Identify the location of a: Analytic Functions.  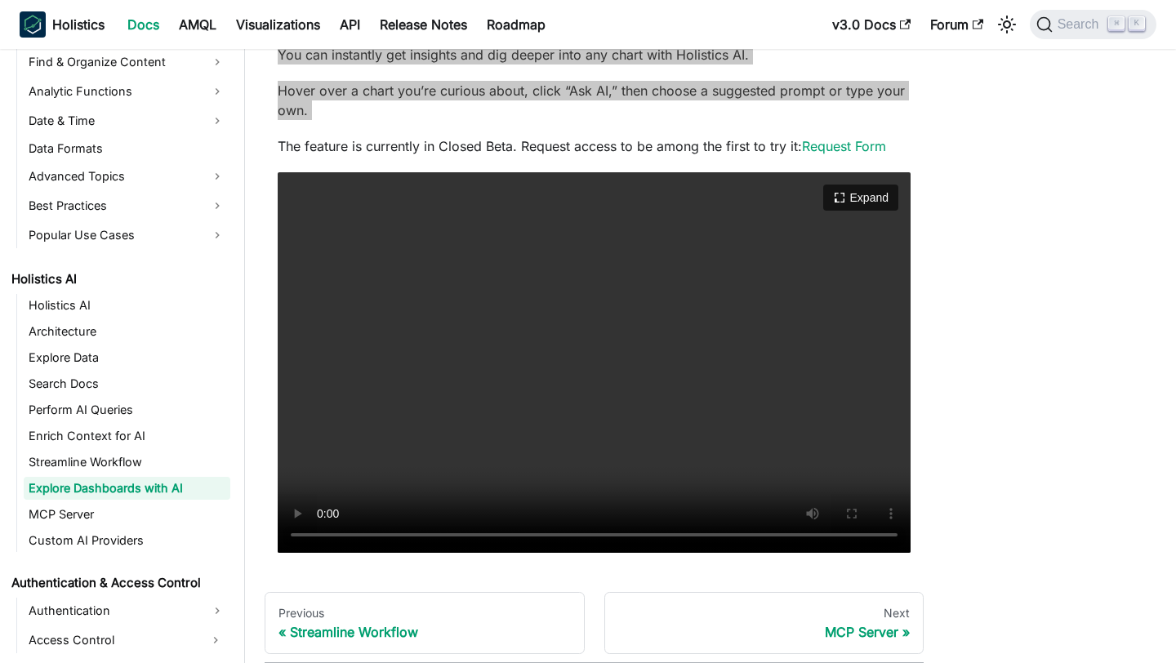
(127, 91).